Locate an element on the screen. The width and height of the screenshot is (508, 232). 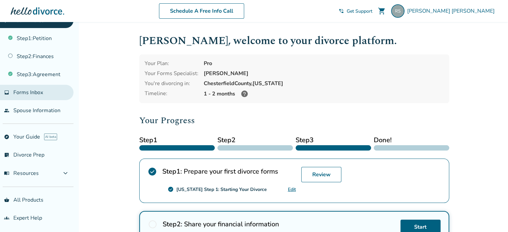
span: Step 2 is located at coordinates (255, 140).